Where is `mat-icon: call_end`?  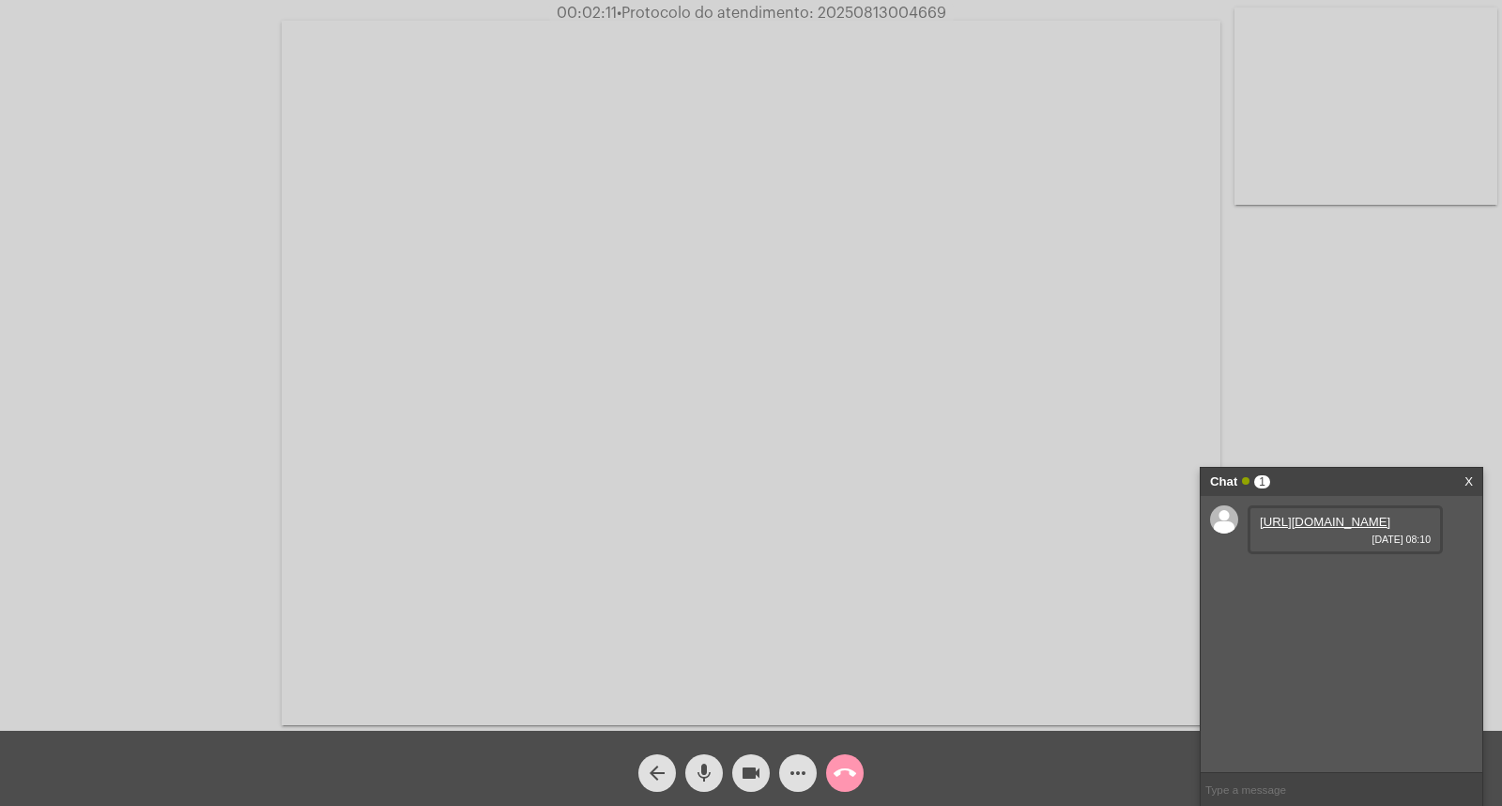
mat-icon: call_end is located at coordinates (845, 773).